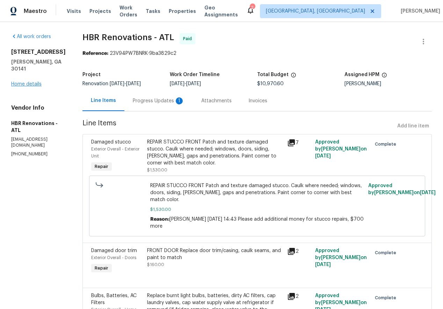 This screenshot has height=309, width=443. What do you see at coordinates (114, 299) in the screenshot?
I see `span: Bulbs, Batteries, AC Filters` at bounding box center [114, 299].